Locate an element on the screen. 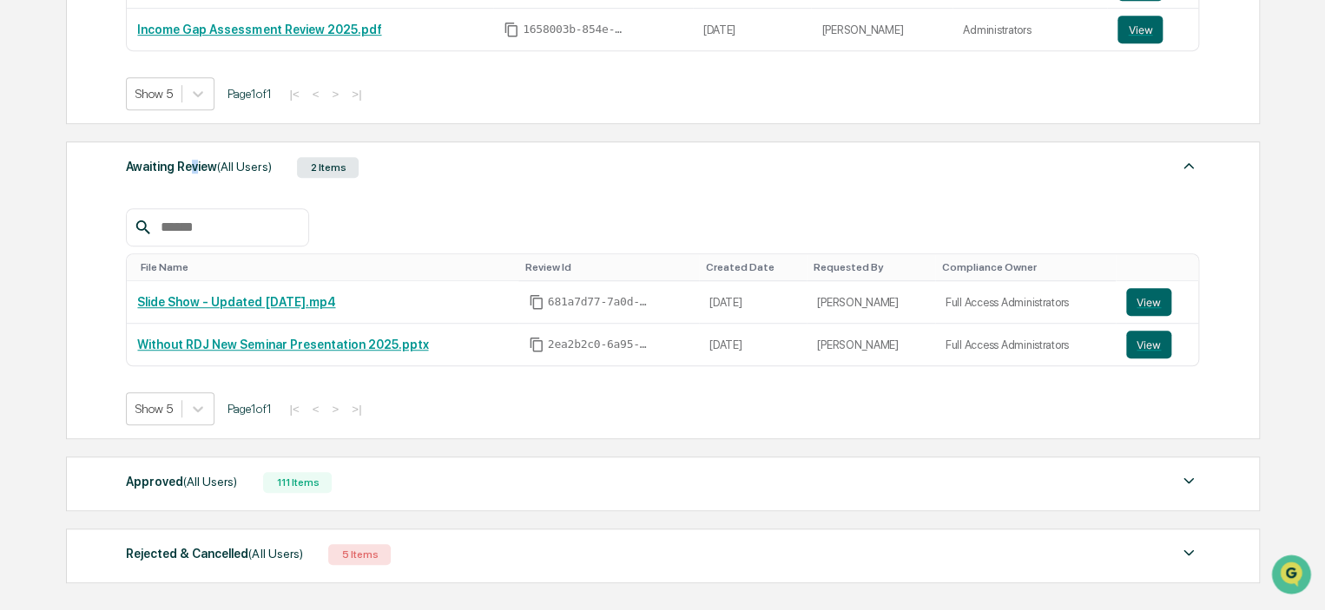  span: Pylon is located at coordinates (191, 300).